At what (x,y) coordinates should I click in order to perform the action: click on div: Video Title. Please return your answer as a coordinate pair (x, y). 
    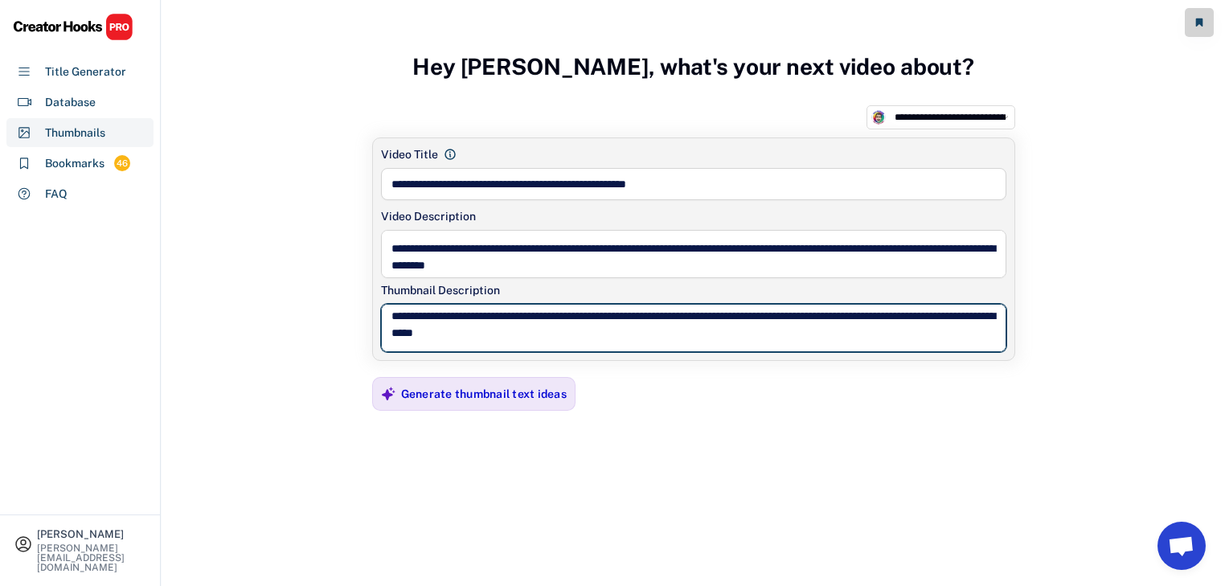
    Looking at the image, I should click on (409, 154).